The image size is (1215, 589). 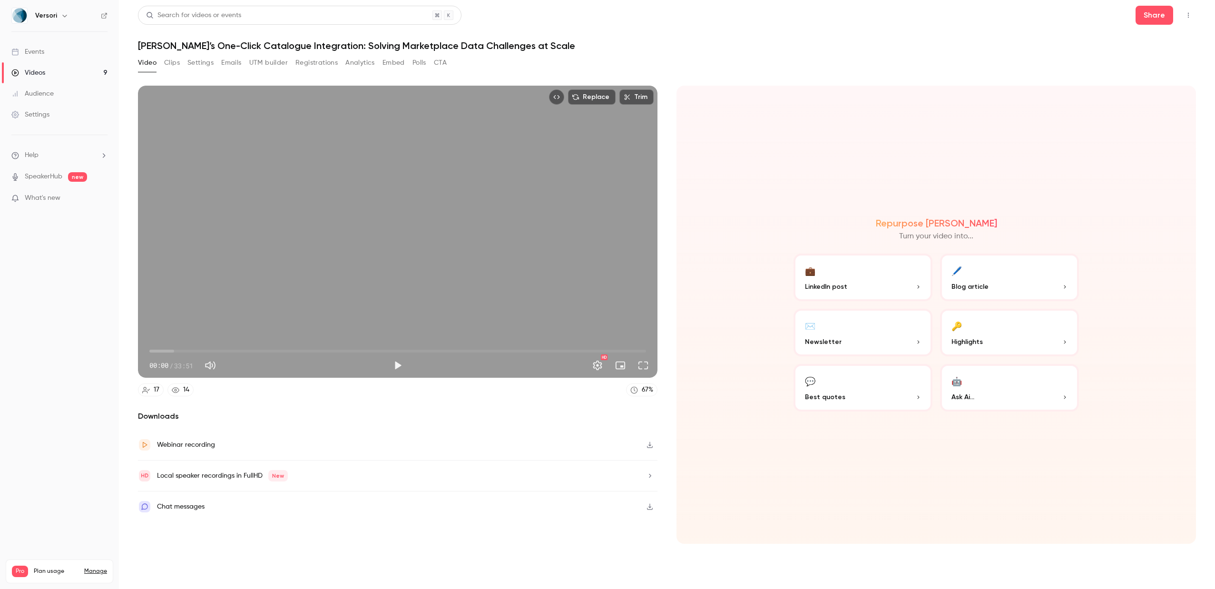 What do you see at coordinates (636, 97) in the screenshot?
I see `button: Trim` at bounding box center [636, 97].